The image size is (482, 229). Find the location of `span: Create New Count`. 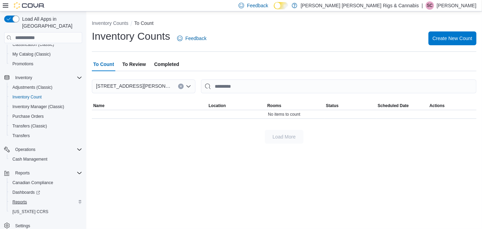

span: Create New Count is located at coordinates (452, 38).